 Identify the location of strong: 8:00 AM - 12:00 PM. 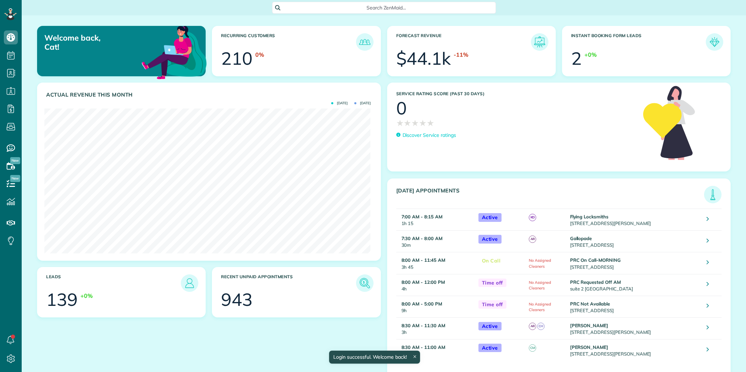
(423, 282).